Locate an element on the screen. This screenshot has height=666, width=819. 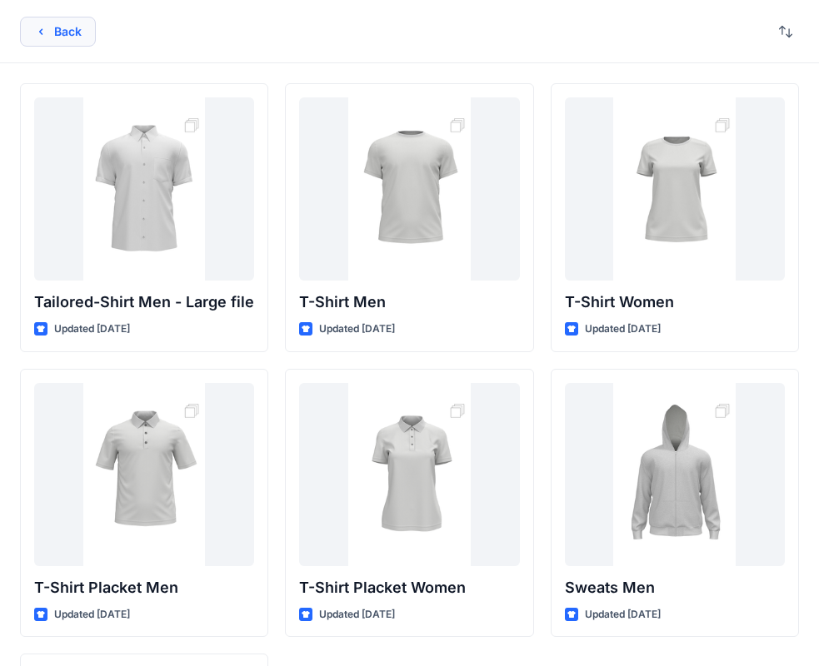
p: T-Shirt Placket Men is located at coordinates (144, 588).